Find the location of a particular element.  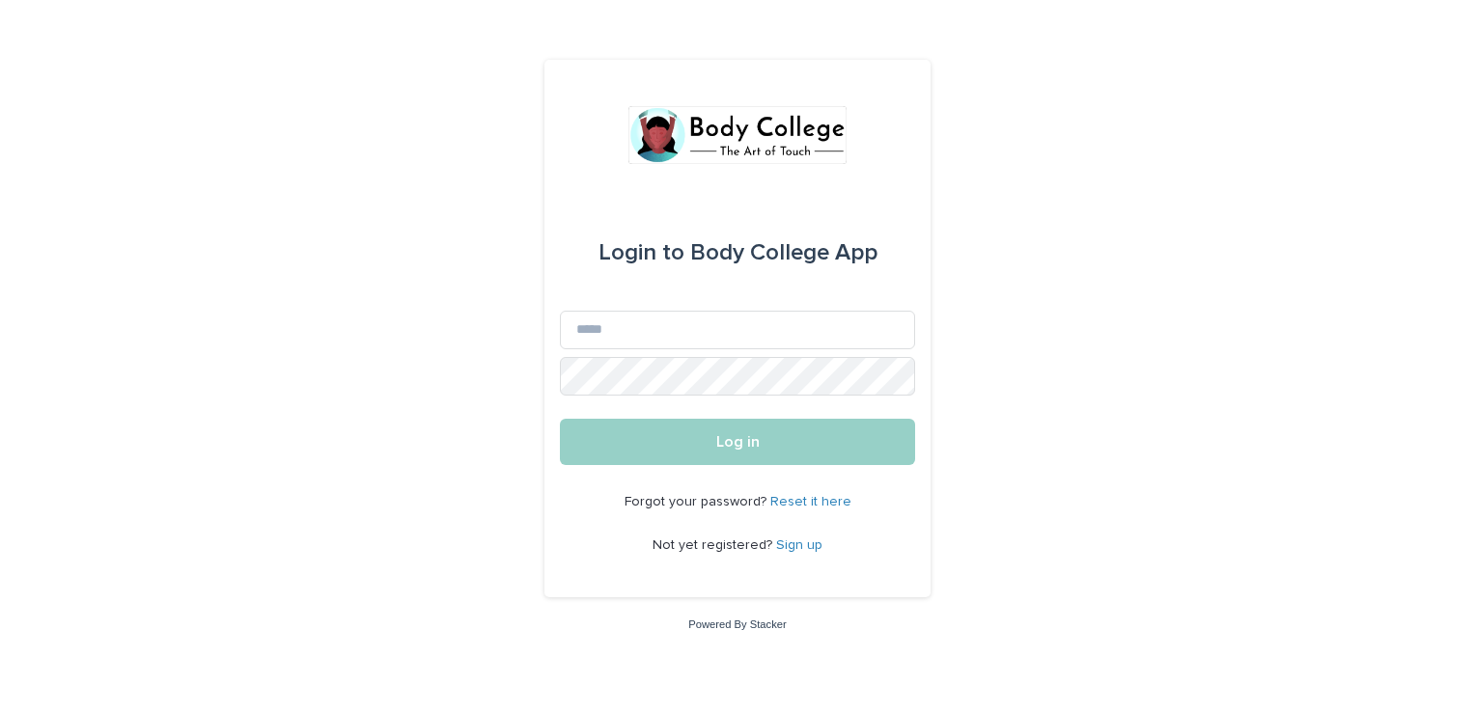

a: Sign up is located at coordinates (799, 545).